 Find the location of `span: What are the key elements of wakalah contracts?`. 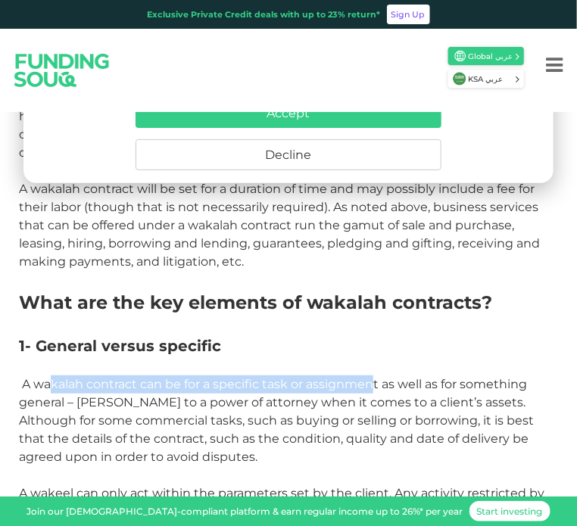

span: What are the key elements of wakalah contracts? is located at coordinates (255, 302).